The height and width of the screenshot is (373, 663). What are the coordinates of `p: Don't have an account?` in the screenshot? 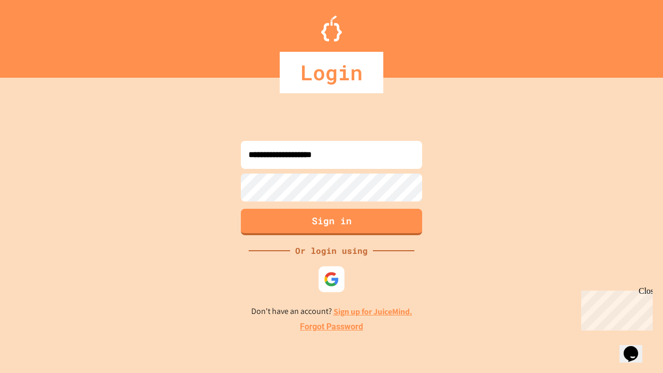 It's located at (332, 311).